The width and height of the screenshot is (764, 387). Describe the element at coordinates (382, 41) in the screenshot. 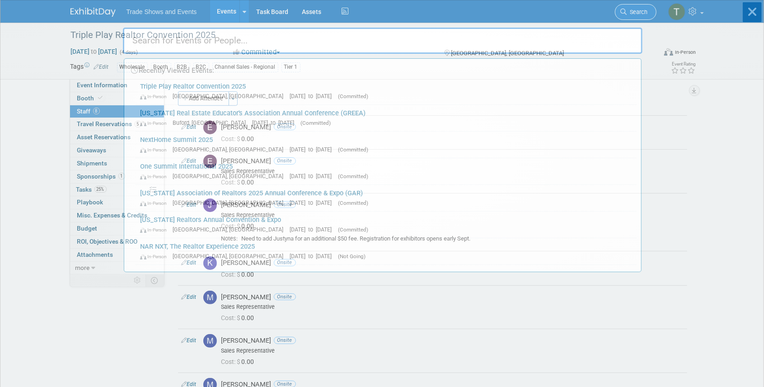

I see `input: Search for Events or People...` at that location.